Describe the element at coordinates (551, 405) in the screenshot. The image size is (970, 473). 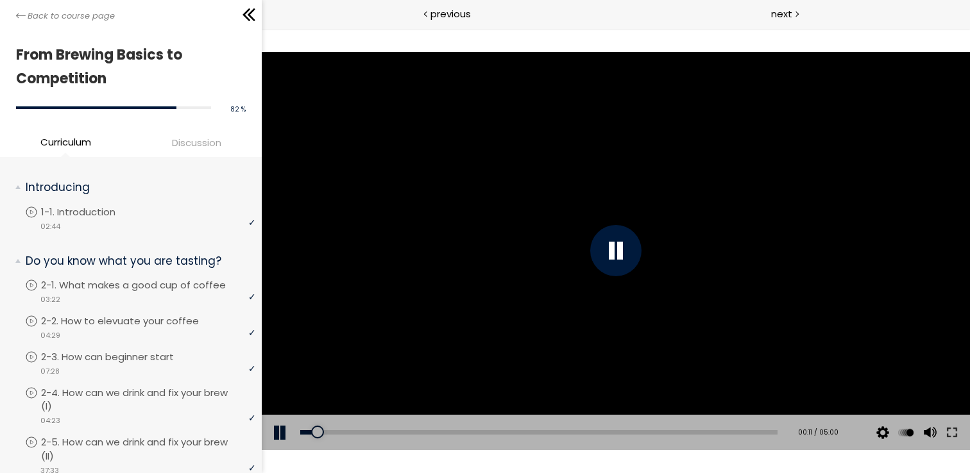
I see `div: 00:11 / 05:00` at that location.